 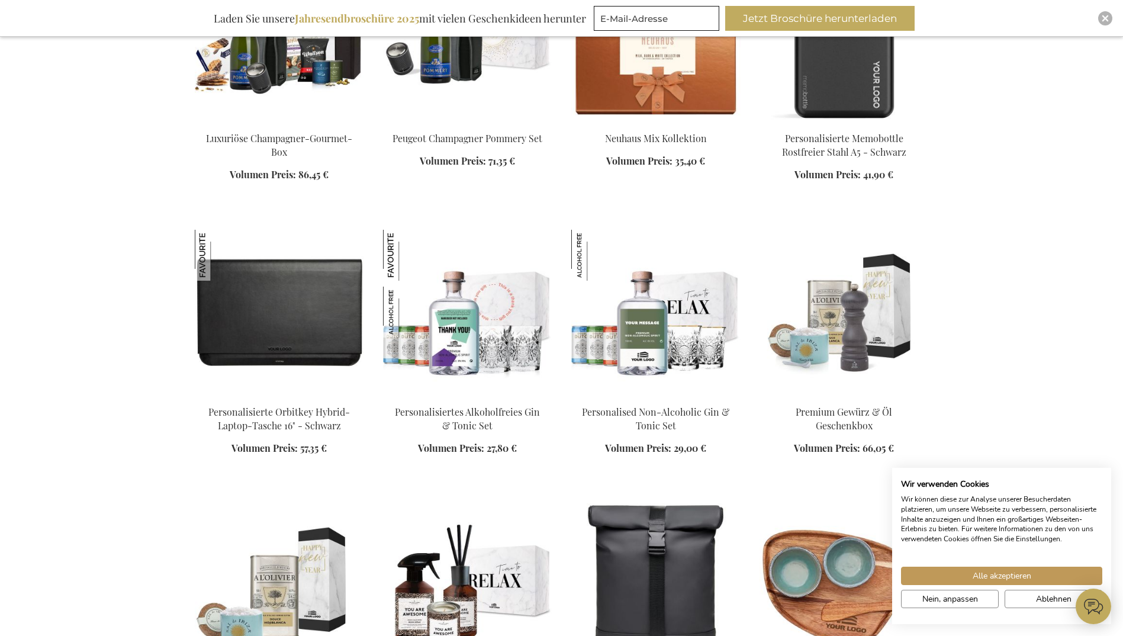 What do you see at coordinates (1053, 598) in the screenshot?
I see `button: Alle verweigern cookies` at bounding box center [1053, 598].